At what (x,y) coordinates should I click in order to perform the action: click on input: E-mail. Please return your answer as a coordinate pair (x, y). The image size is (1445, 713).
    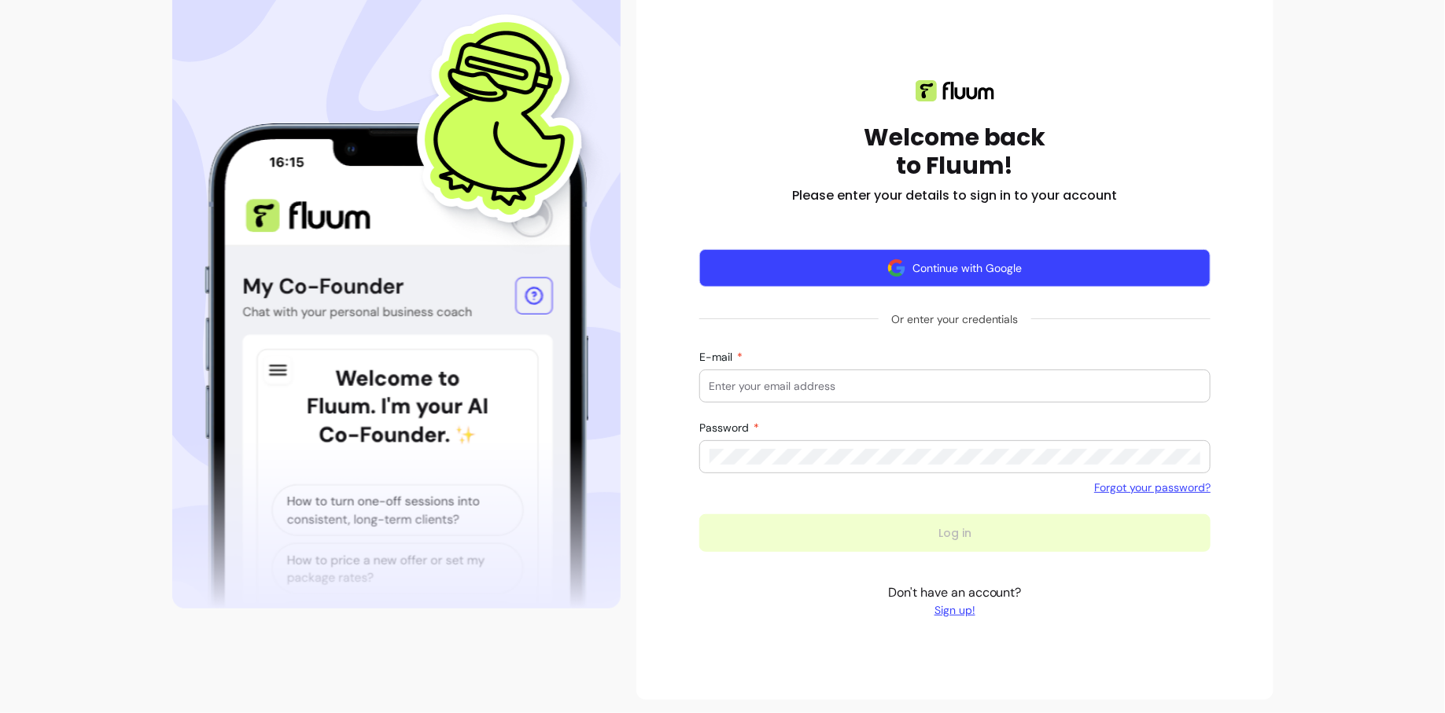
    Looking at the image, I should click on (955, 386).